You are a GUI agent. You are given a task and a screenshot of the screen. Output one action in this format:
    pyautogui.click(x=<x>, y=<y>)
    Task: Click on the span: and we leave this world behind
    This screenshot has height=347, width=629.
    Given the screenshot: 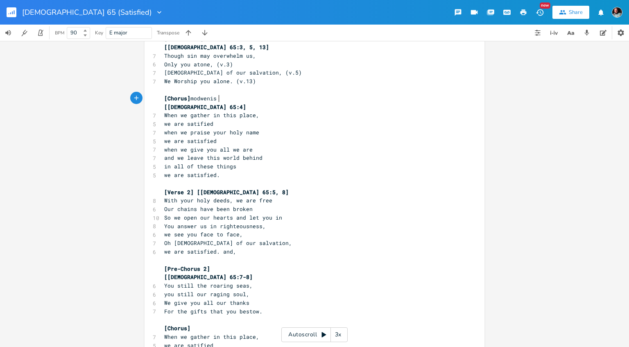 What is the action you would take?
    pyautogui.click(x=213, y=158)
    